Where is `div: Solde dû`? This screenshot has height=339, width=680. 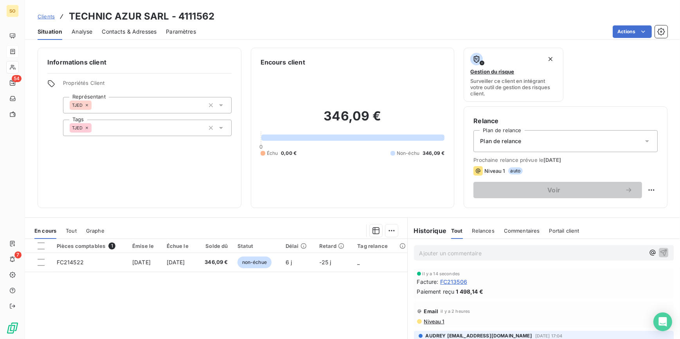 div: Solde dû is located at coordinates (215, 246).